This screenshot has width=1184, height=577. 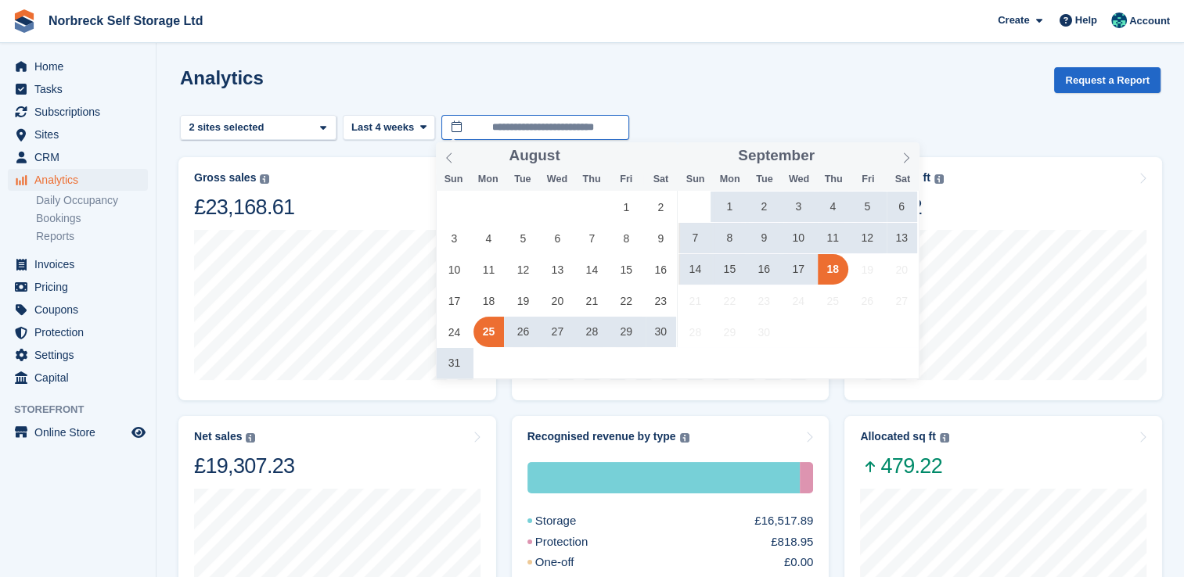 What do you see at coordinates (1107, 80) in the screenshot?
I see `button: Request a Report` at bounding box center [1107, 80].